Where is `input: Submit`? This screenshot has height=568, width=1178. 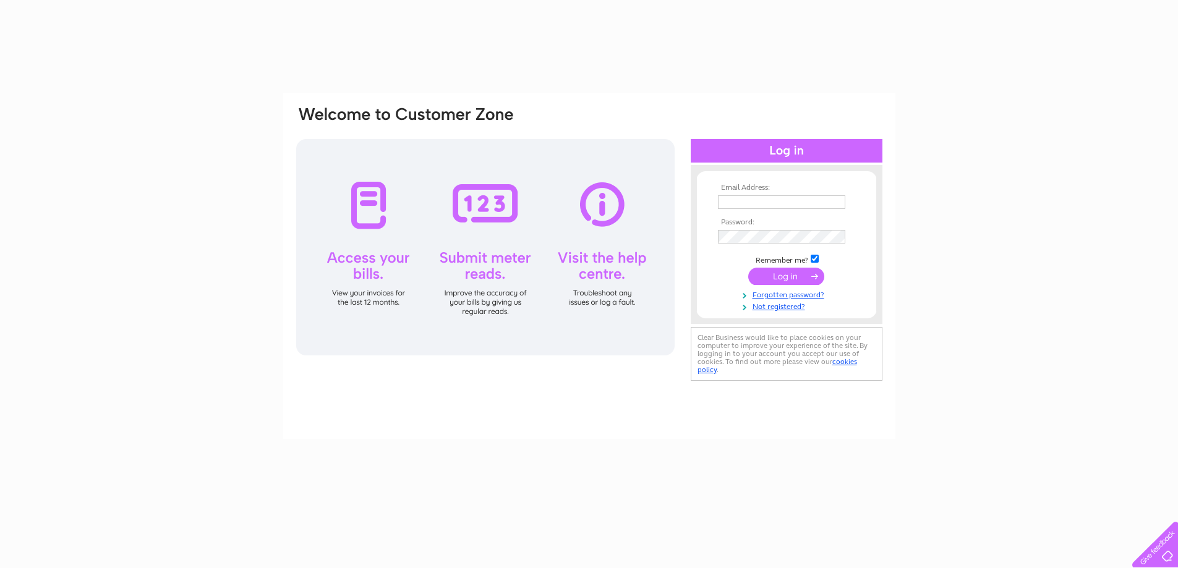 input: Submit is located at coordinates (786, 276).